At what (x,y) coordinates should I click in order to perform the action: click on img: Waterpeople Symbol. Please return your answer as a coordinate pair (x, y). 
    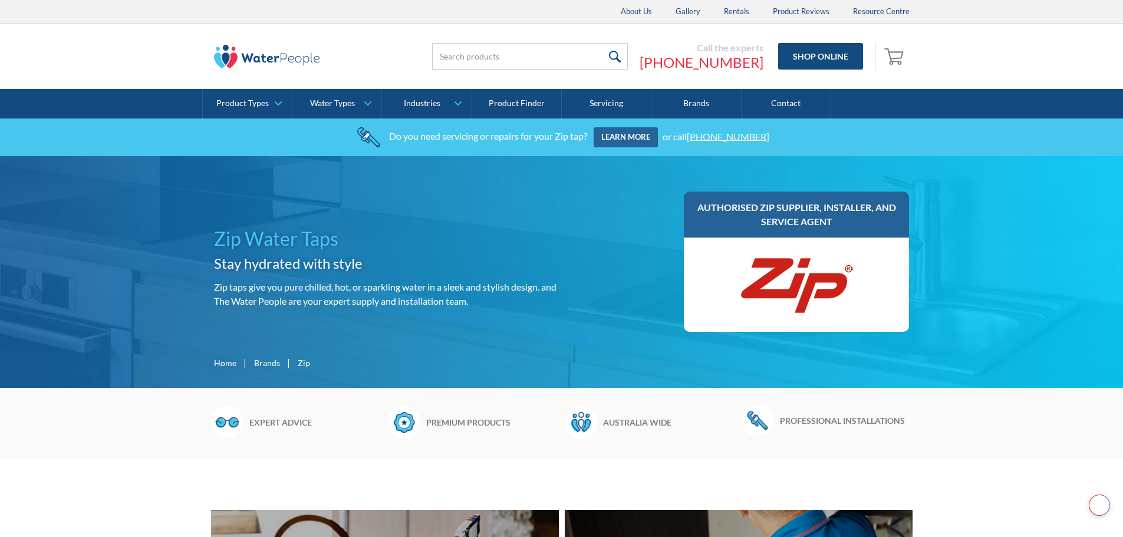
    Looking at the image, I should click on (581, 422).